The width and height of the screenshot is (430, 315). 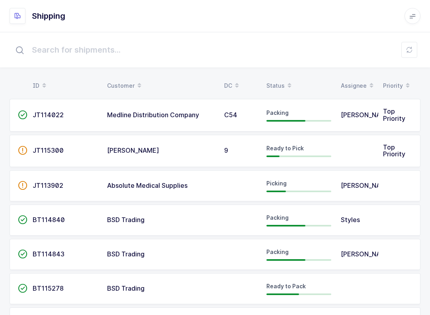 I want to click on span: Picking, so click(x=276, y=183).